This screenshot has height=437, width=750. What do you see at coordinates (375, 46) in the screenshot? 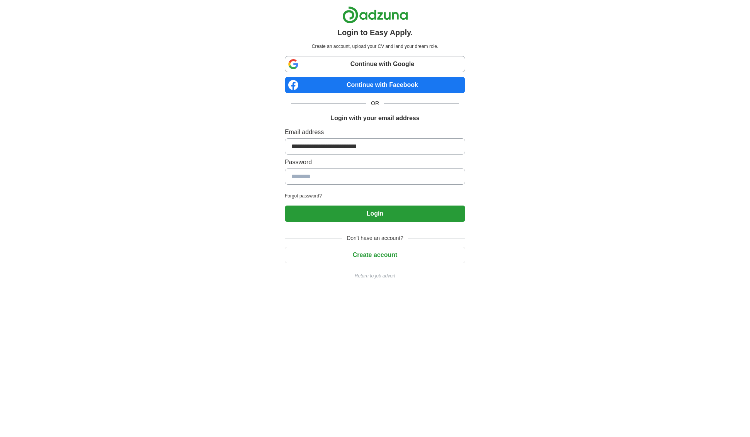
I see `p: Create an account, upload your CV and land your dream role.` at bounding box center [375, 46].